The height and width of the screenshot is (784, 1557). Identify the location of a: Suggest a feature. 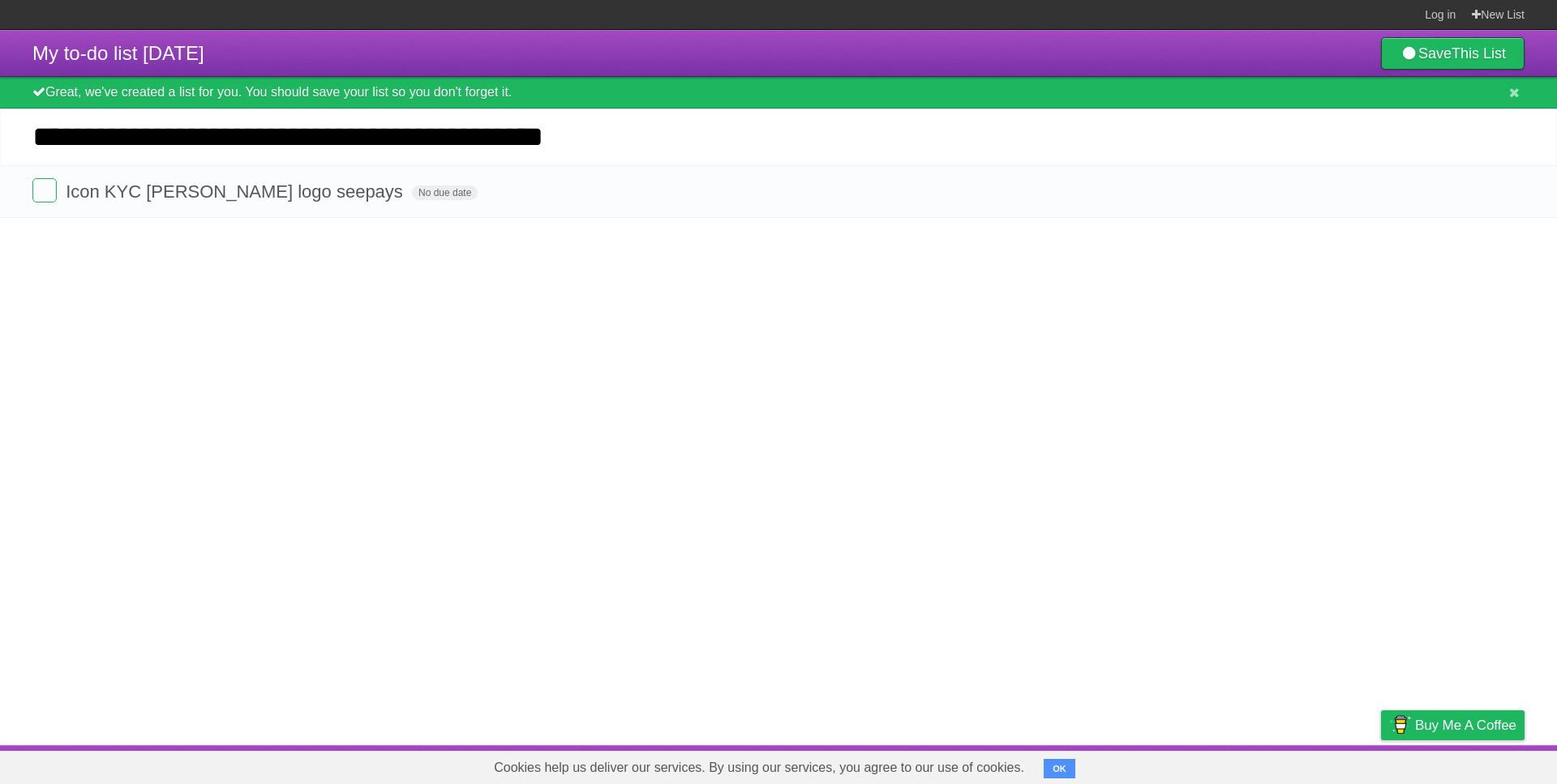
(1473, 765).